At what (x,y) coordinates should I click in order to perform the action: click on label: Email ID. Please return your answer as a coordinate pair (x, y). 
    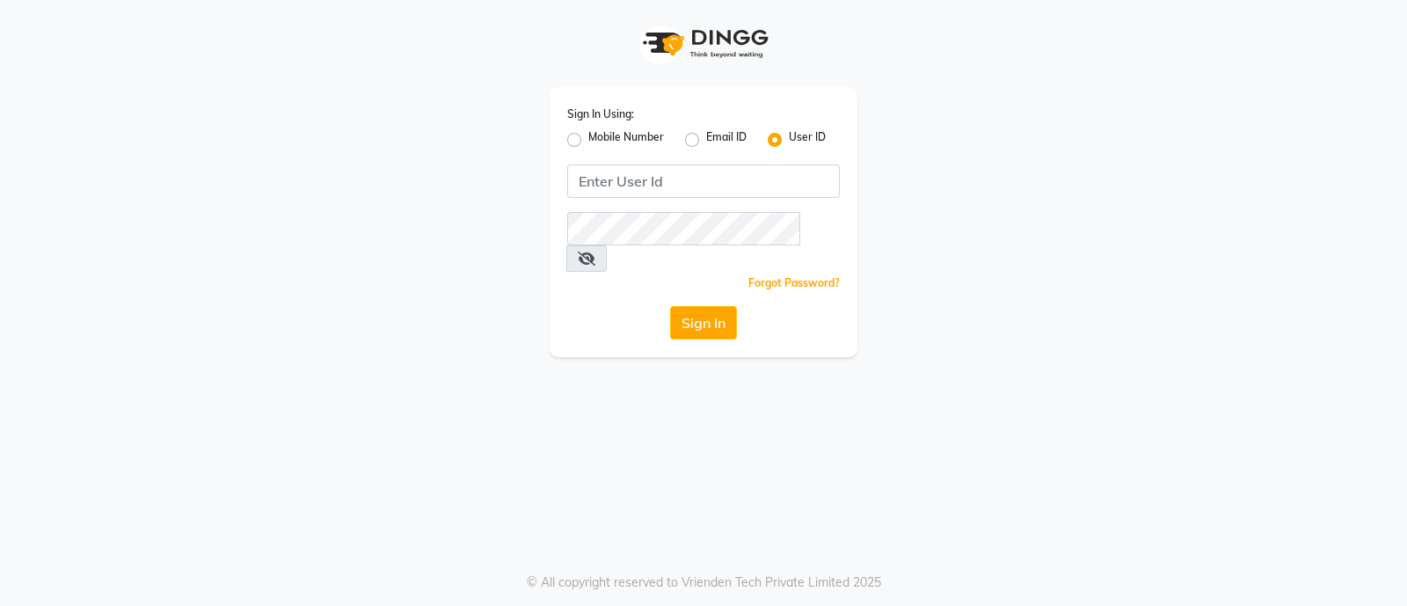
    Looking at the image, I should click on (726, 140).